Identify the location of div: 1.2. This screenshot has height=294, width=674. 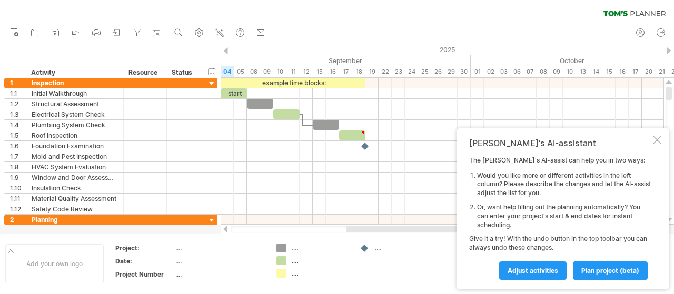
(18, 104).